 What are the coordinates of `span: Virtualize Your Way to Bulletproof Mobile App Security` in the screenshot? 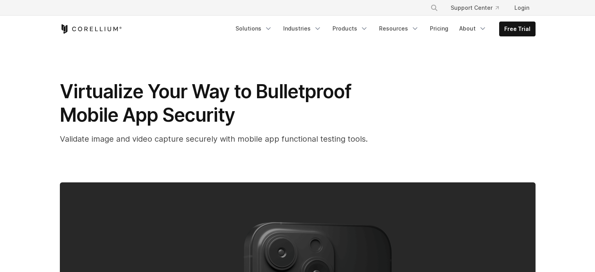 It's located at (205, 103).